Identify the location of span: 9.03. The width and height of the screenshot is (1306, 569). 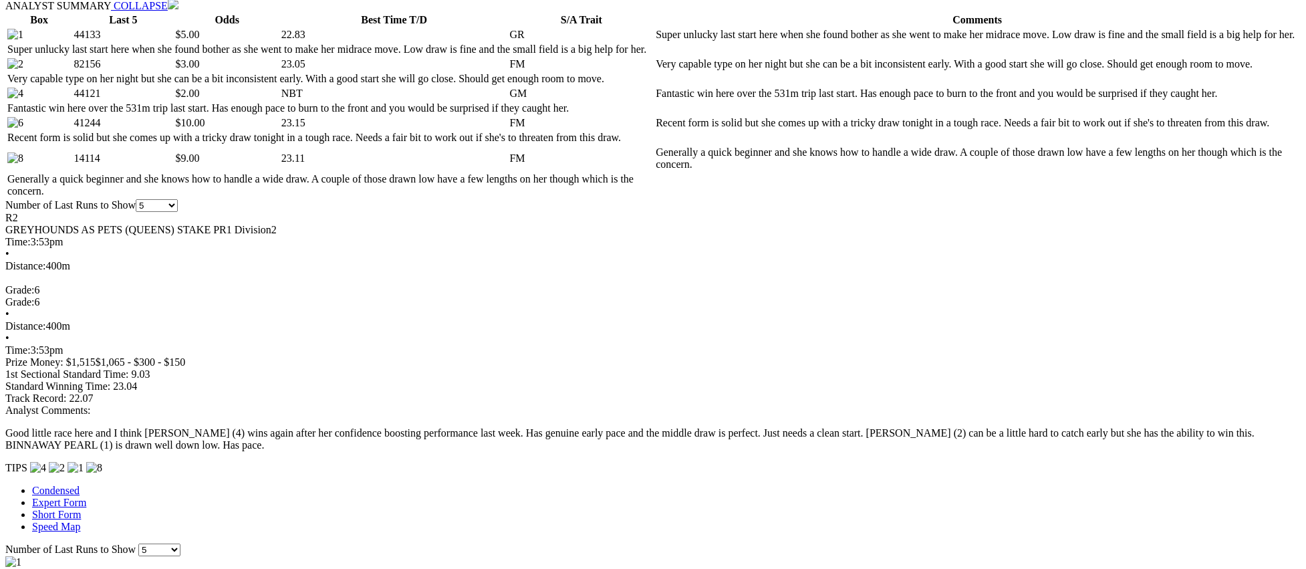
(140, 374).